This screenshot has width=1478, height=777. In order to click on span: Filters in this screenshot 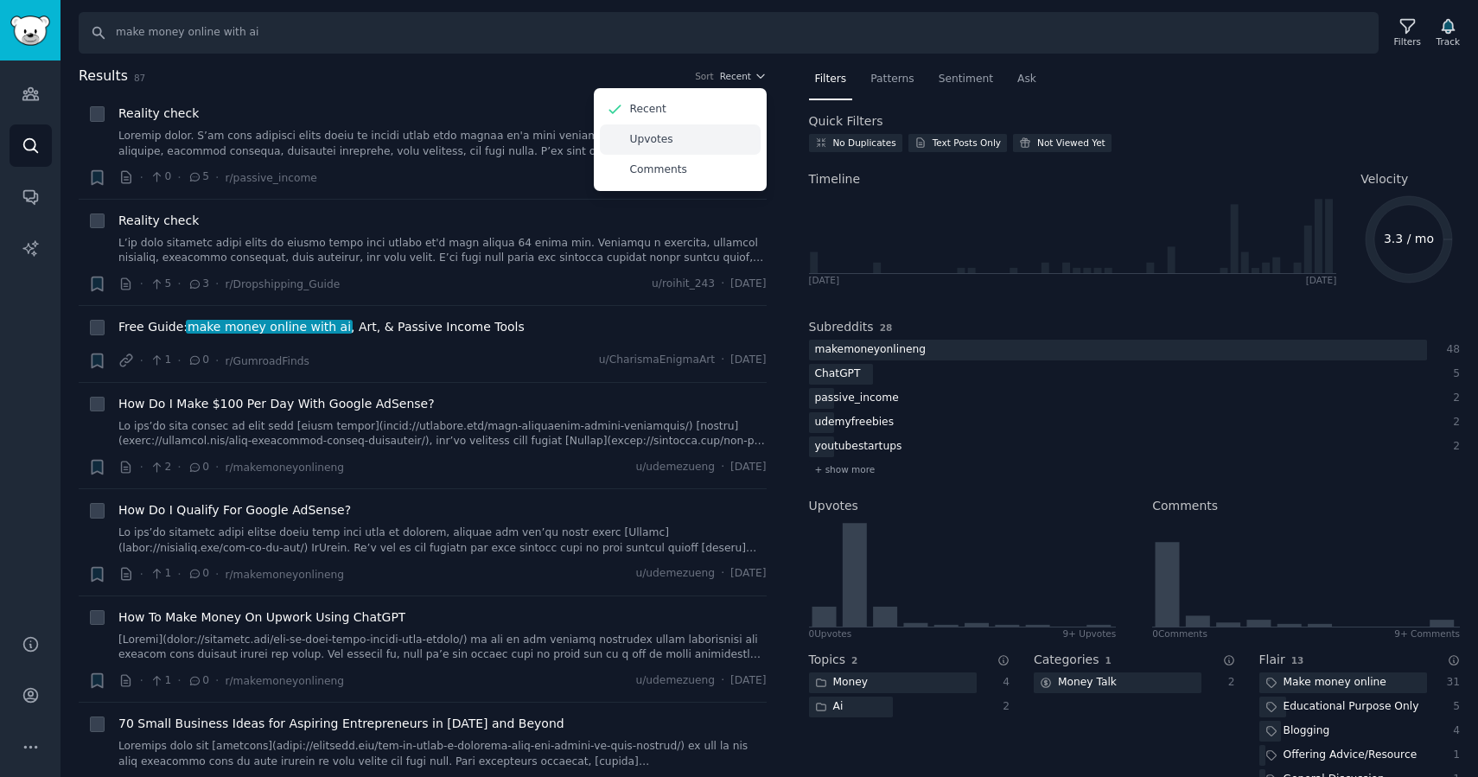, I will do `click(830, 79)`.